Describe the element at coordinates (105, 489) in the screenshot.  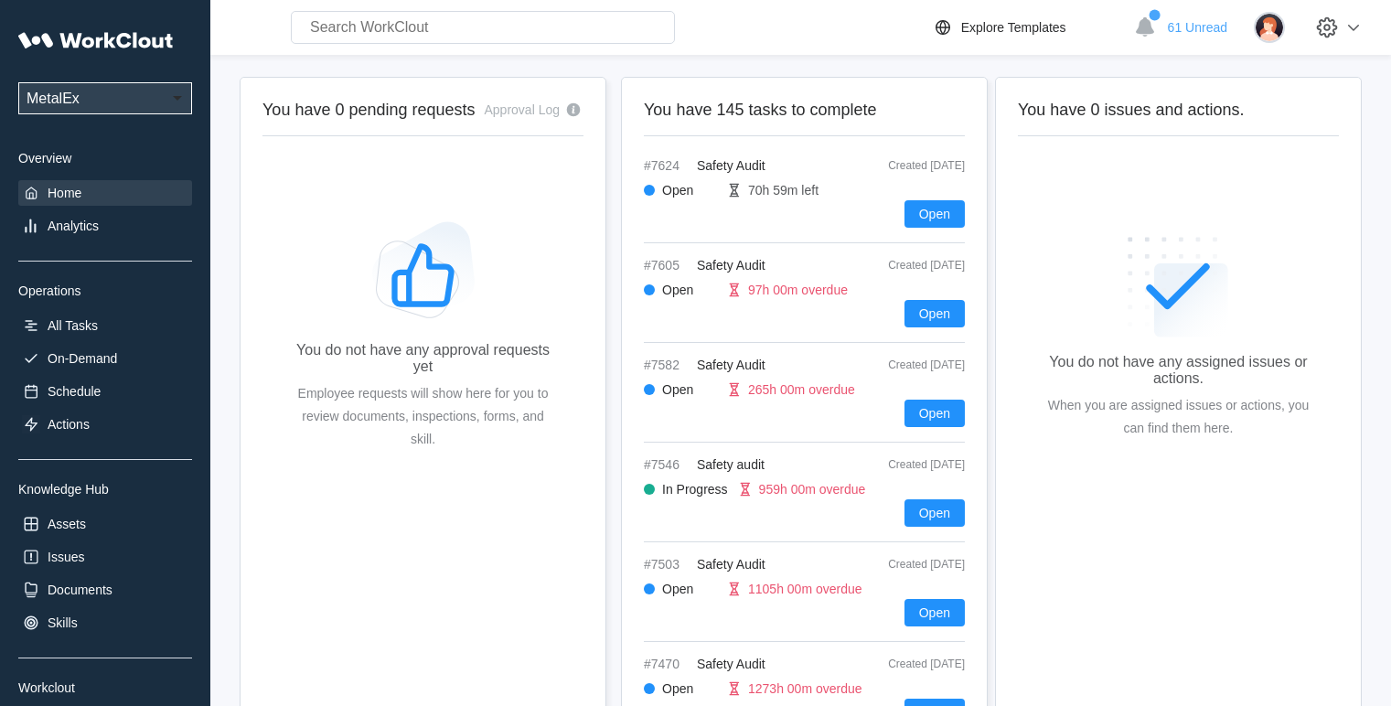
I see `div: Knowledge Hub` at that location.